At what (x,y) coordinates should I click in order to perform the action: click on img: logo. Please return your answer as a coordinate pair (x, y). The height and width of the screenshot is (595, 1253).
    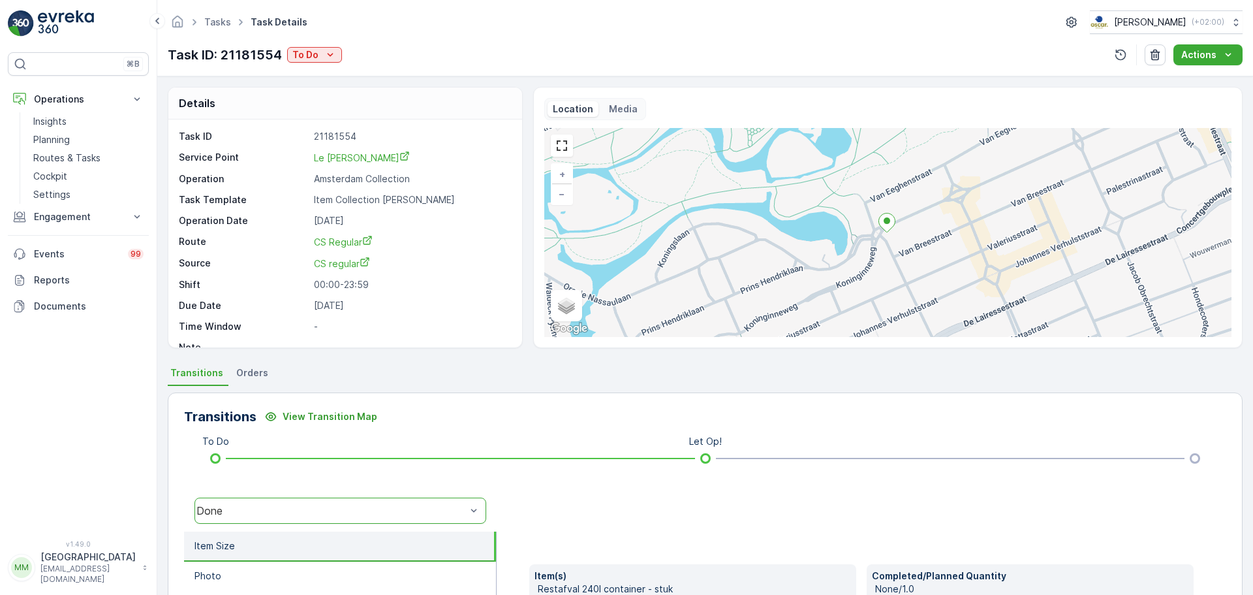
    Looking at the image, I should click on (21, 23).